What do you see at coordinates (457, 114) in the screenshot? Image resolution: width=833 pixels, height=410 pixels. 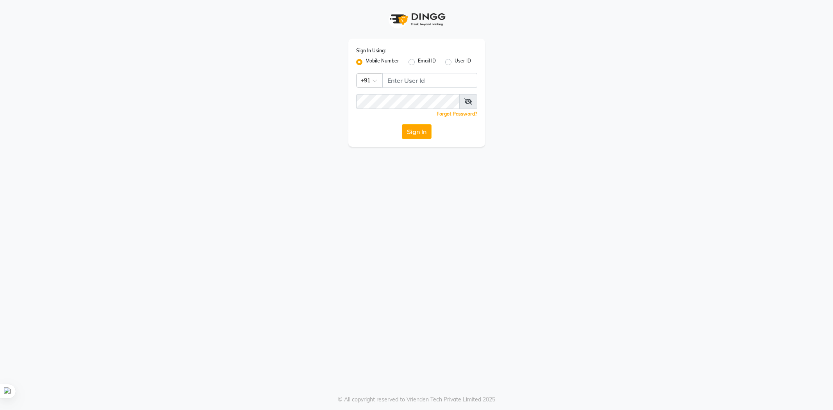 I see `a: Forgot Password?` at bounding box center [457, 114].